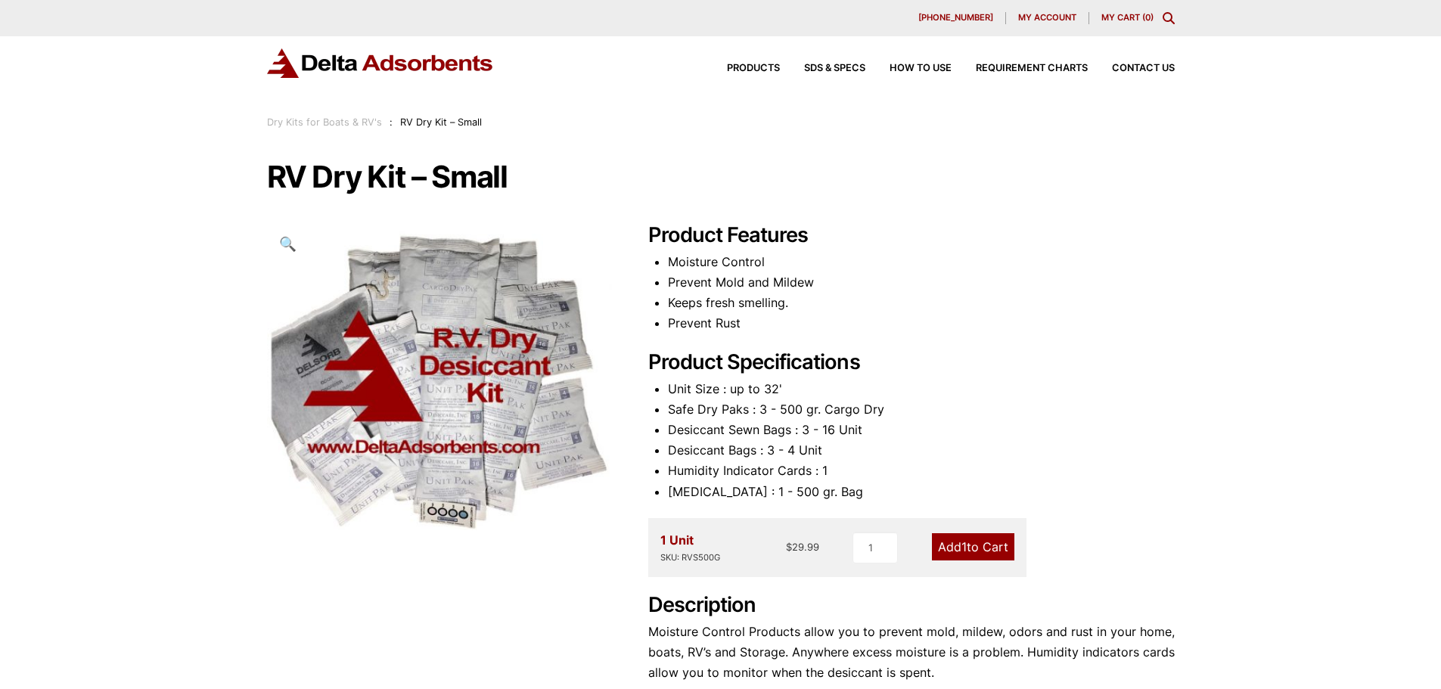 The width and height of the screenshot is (1441, 689). Describe the element at coordinates (922, 471) in the screenshot. I see `li: Humidity Indicator Cards : 1` at that location.